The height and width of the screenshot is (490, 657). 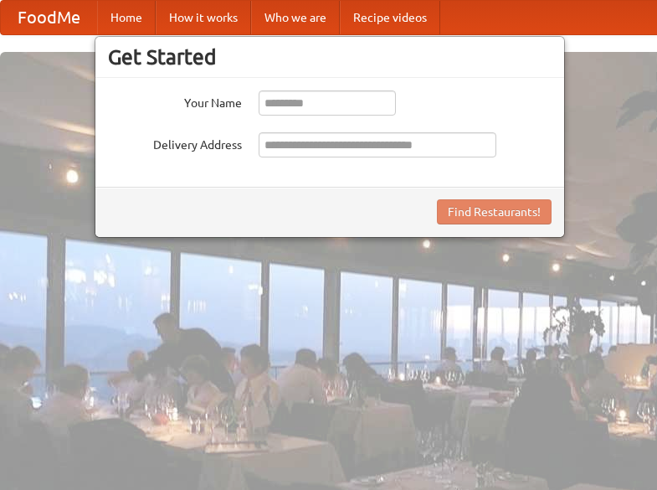 I want to click on a: Recipe videos, so click(x=390, y=18).